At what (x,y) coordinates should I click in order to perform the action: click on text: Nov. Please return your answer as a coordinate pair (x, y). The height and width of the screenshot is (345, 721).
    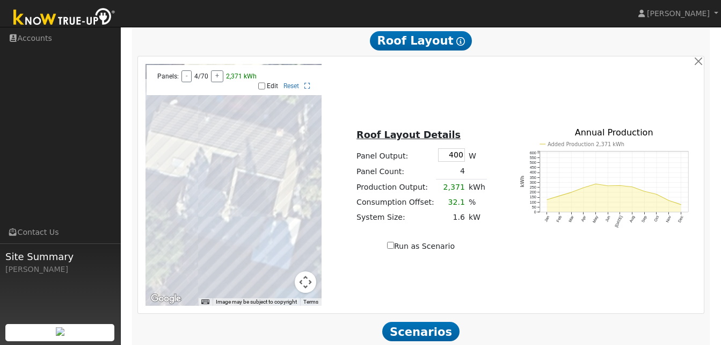
    Looking at the image, I should click on (669, 219).